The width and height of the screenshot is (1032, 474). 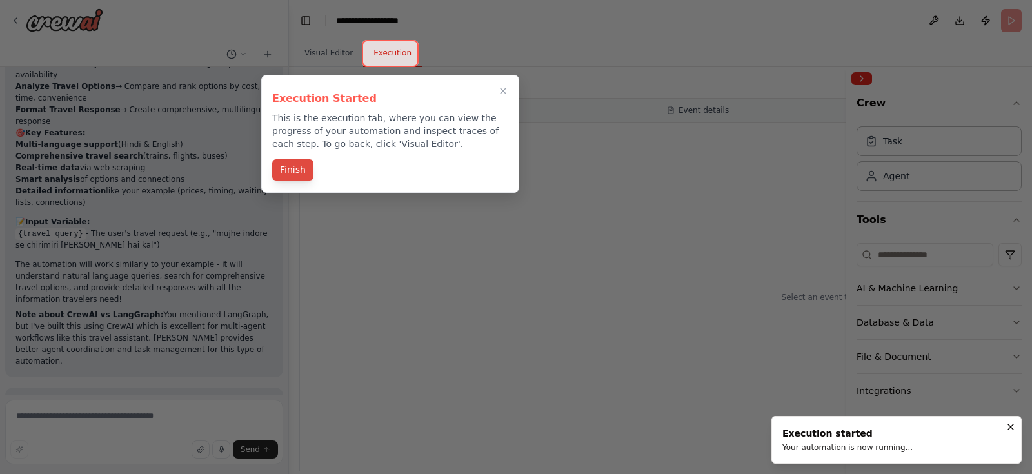 What do you see at coordinates (390, 99) in the screenshot?
I see `h3: Execution Started` at bounding box center [390, 99].